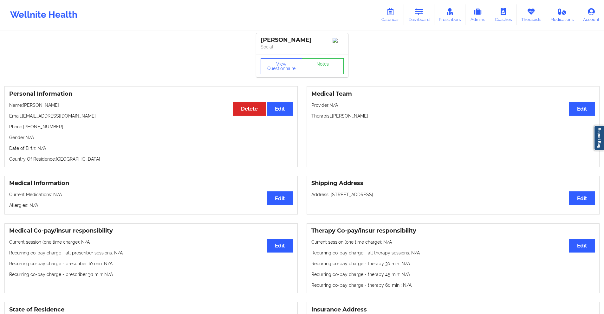 The image size is (604, 314). What do you see at coordinates (151, 275) in the screenshot?
I see `p: Recurring co-pay charge - prescriber 30 min : N/A` at bounding box center [151, 275].